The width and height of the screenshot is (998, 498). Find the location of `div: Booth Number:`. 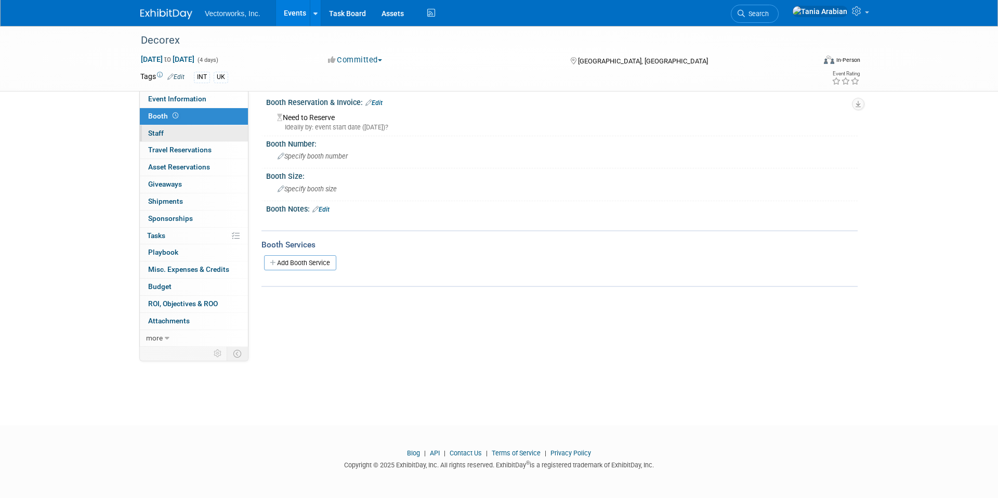

div: Booth Number: is located at coordinates (562, 142).